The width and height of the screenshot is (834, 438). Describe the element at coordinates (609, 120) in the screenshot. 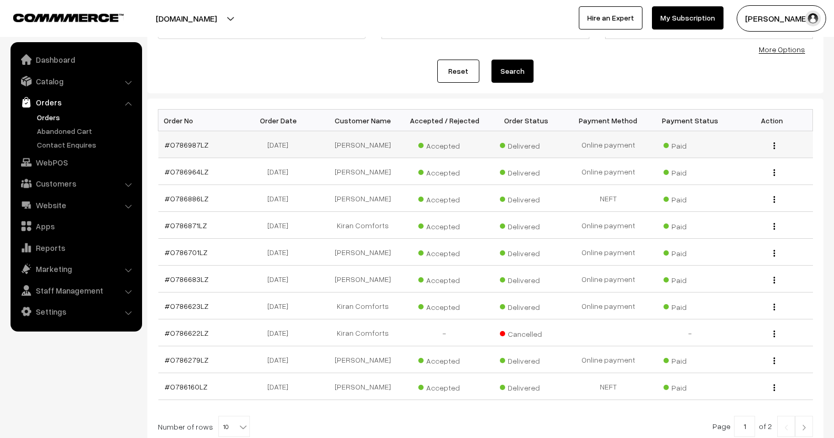

I see `th: Payment Method` at that location.